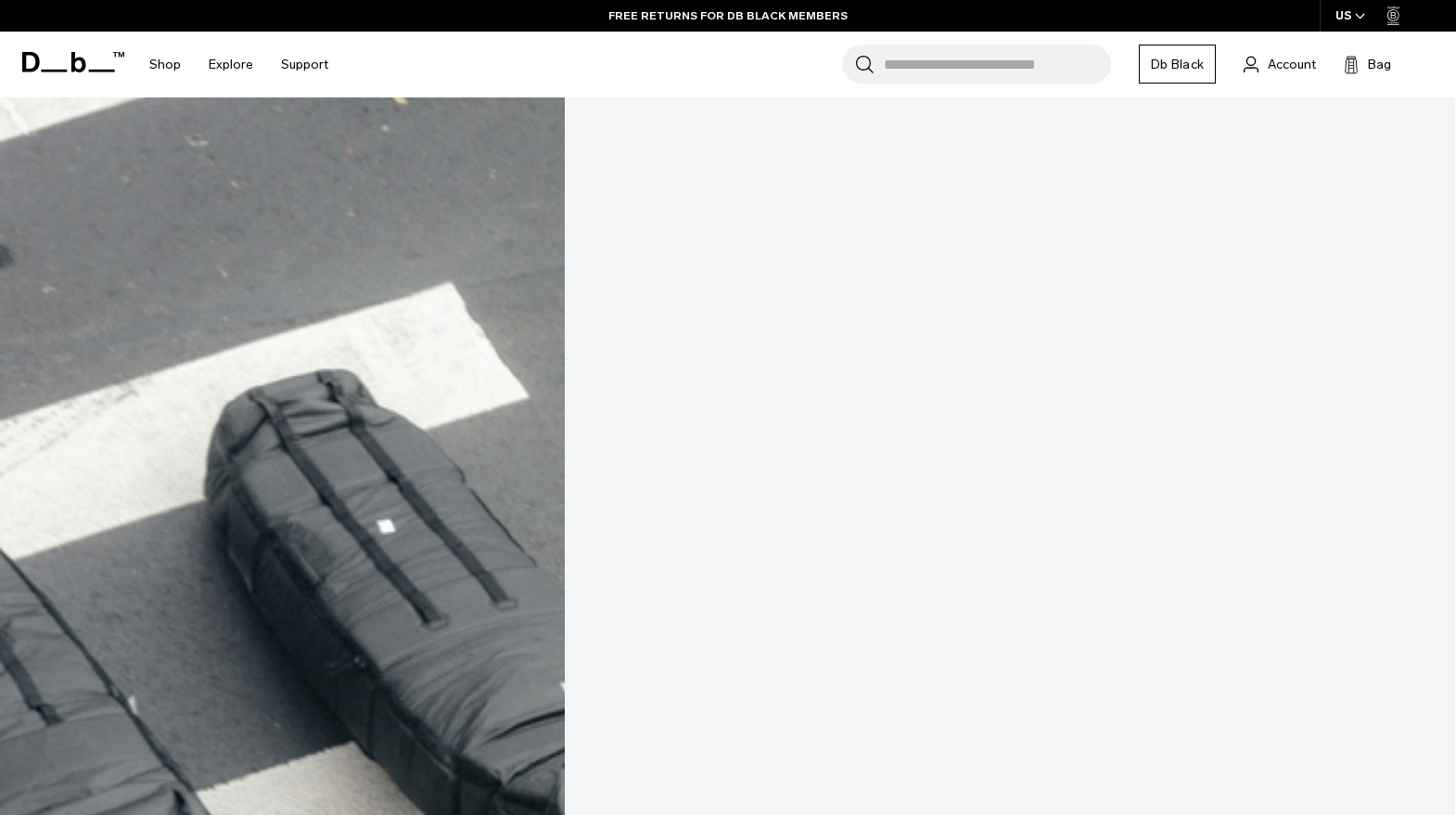 This screenshot has width=1456, height=815. I want to click on span: Bag, so click(1379, 64).